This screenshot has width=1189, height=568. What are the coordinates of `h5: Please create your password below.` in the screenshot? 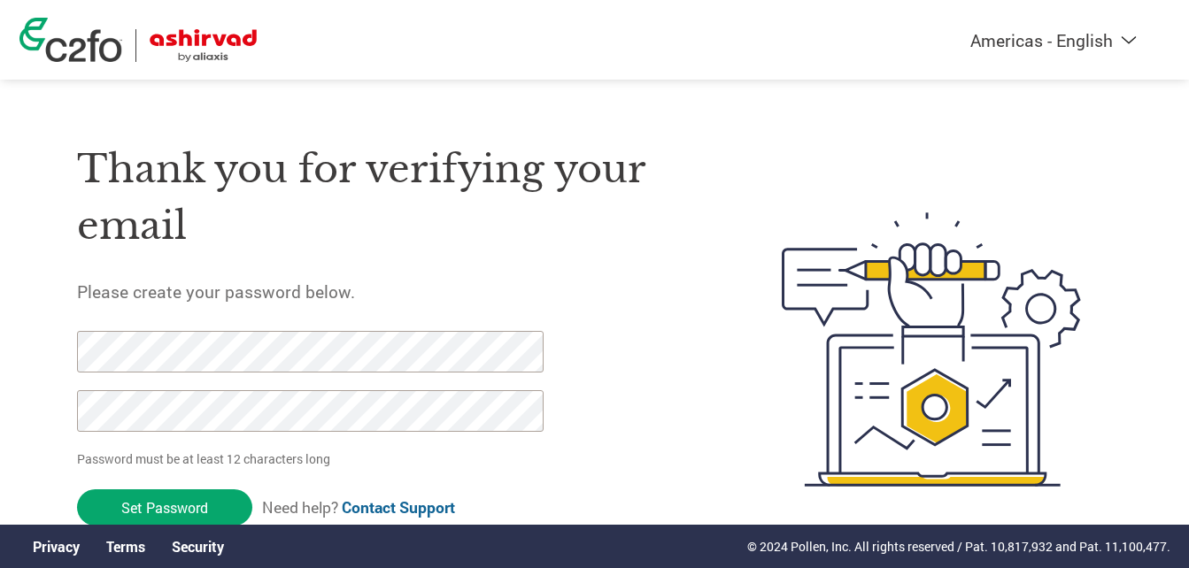 It's located at (388, 291).